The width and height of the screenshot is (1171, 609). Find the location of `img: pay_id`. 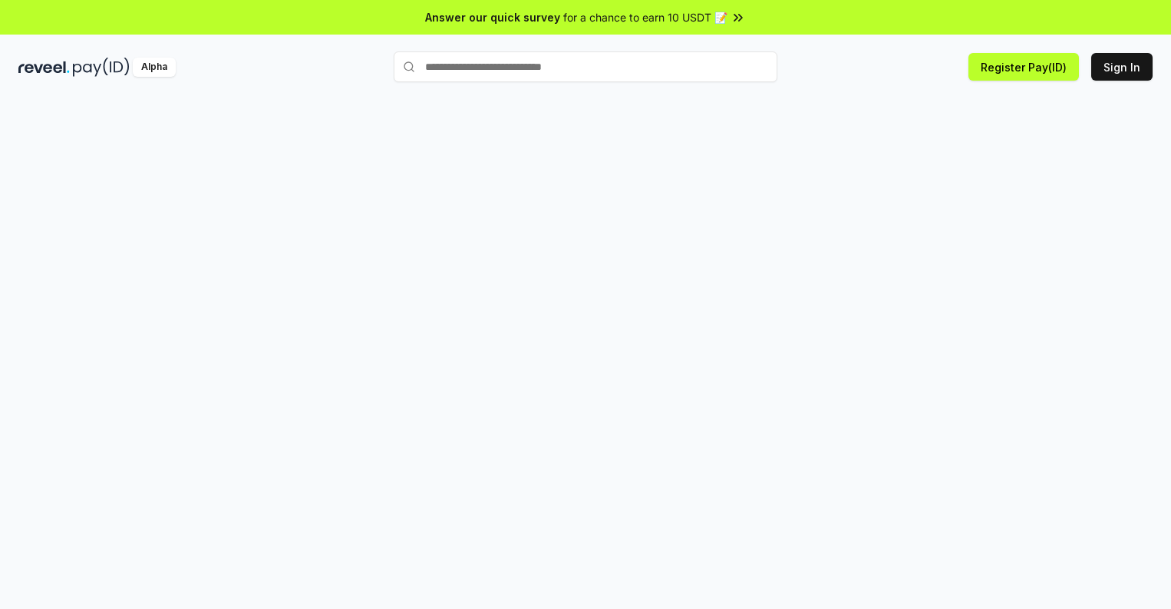

img: pay_id is located at coordinates (101, 67).